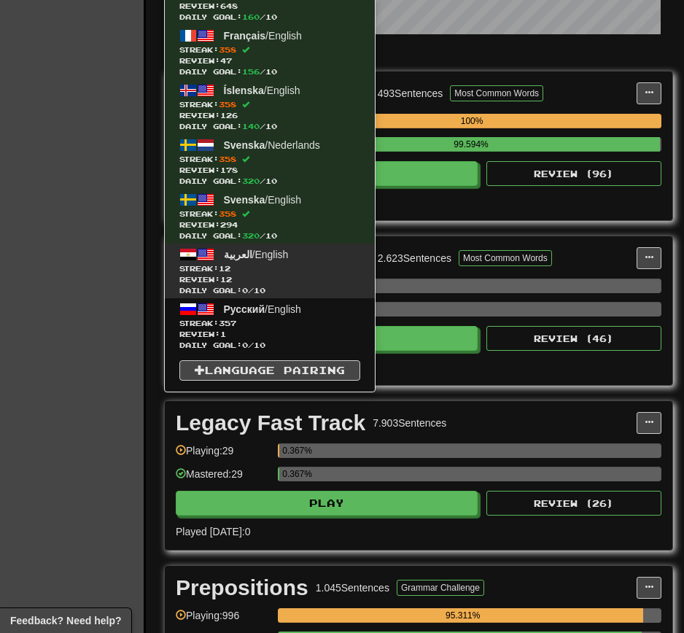  I want to click on span: / Nederlands, so click(272, 145).